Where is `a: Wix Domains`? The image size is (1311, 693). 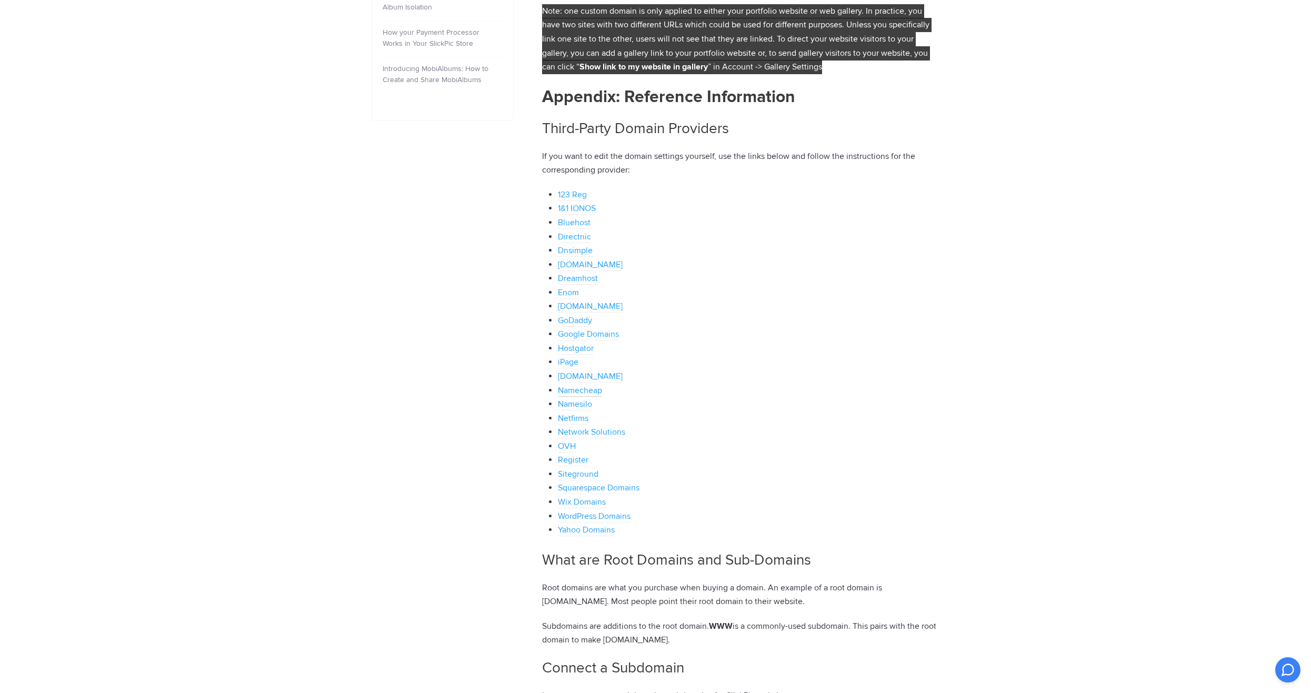
a: Wix Domains is located at coordinates (582, 503).